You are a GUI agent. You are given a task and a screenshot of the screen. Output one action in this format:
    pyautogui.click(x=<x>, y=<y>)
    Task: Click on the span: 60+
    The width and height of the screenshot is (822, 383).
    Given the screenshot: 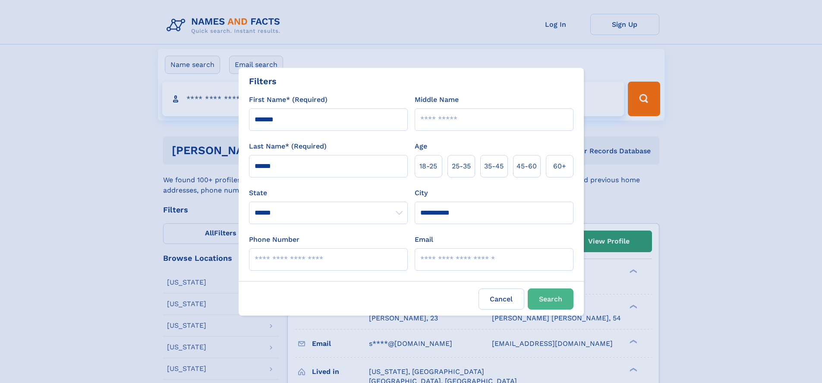 What is the action you would take?
    pyautogui.click(x=560, y=166)
    